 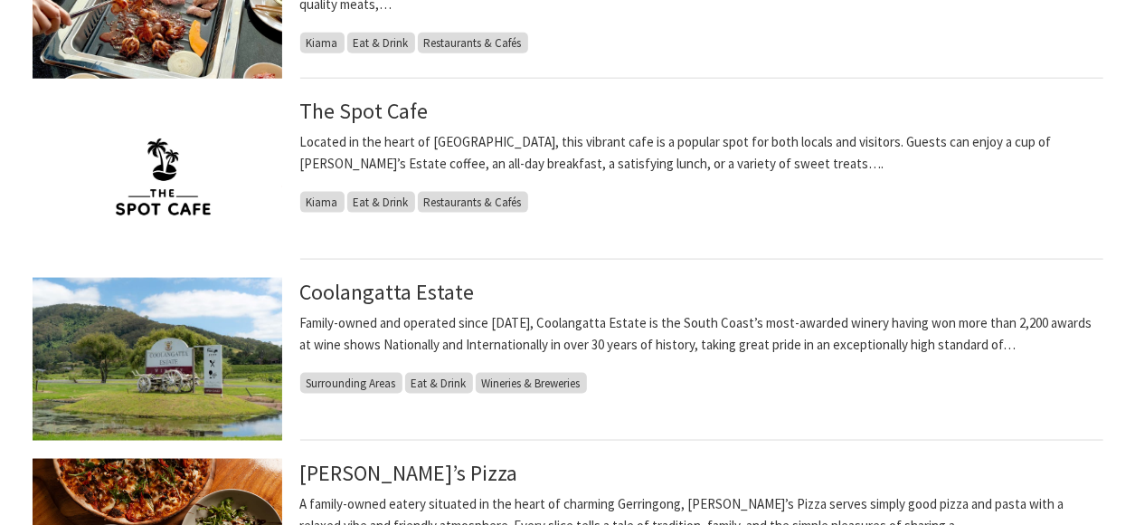 What do you see at coordinates (387, 291) in the screenshot?
I see `a: Coolangatta Estate` at bounding box center [387, 291].